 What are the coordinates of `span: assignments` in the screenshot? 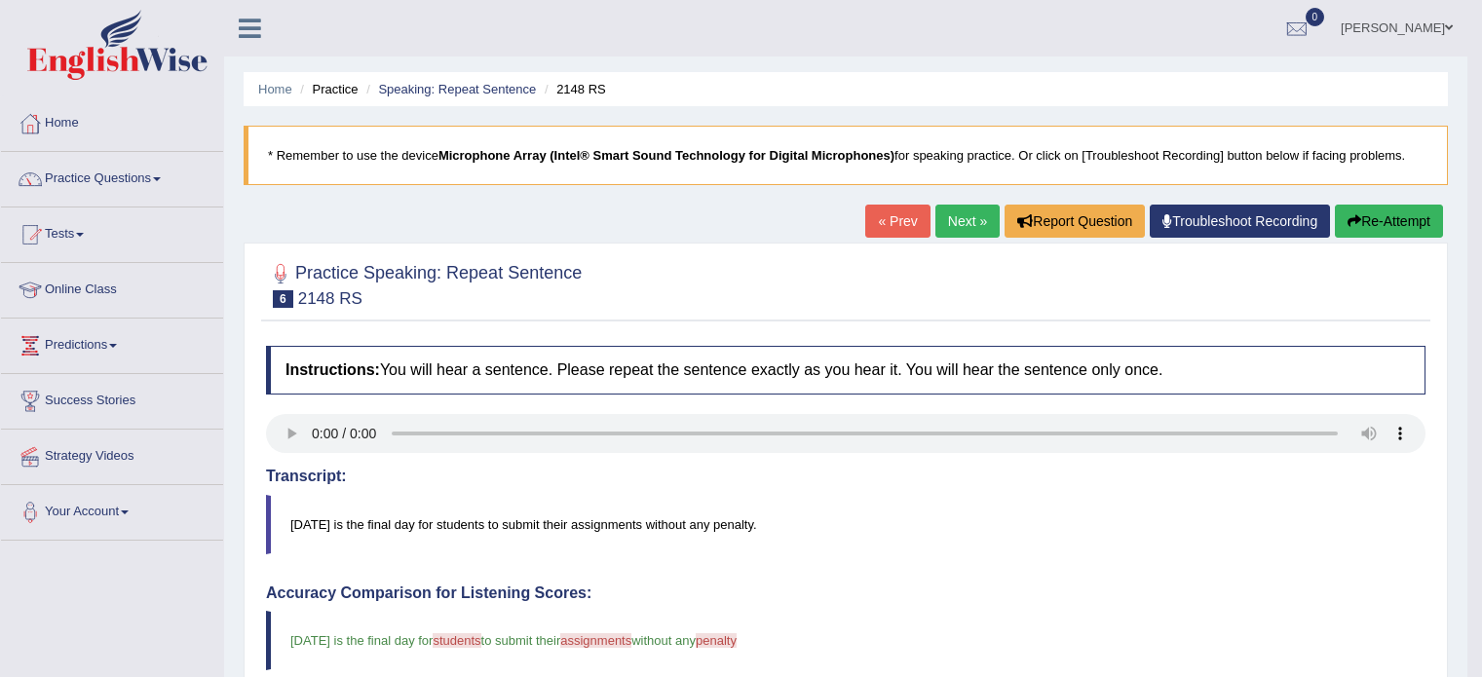 It's located at (595, 640).